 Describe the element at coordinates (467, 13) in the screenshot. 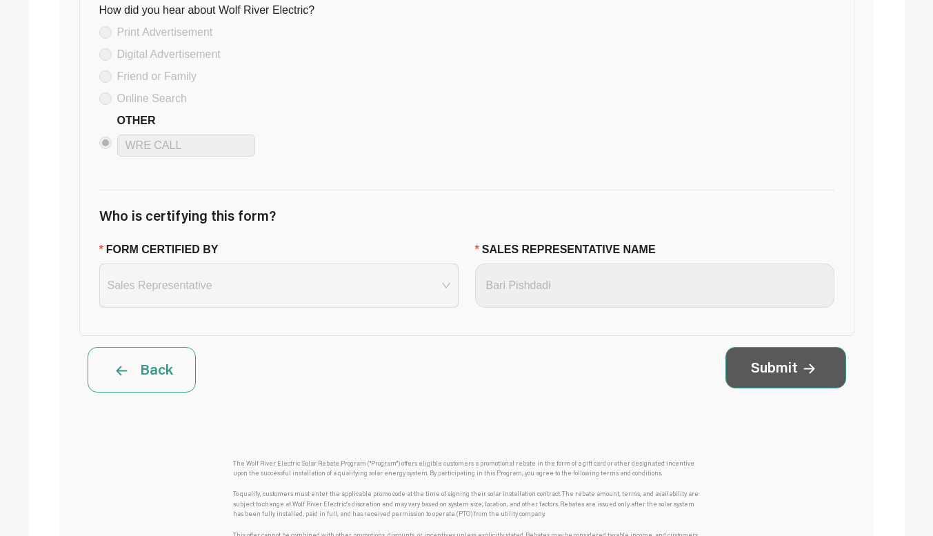

I see `div: How did you hear about Wolf River Electric?` at that location.